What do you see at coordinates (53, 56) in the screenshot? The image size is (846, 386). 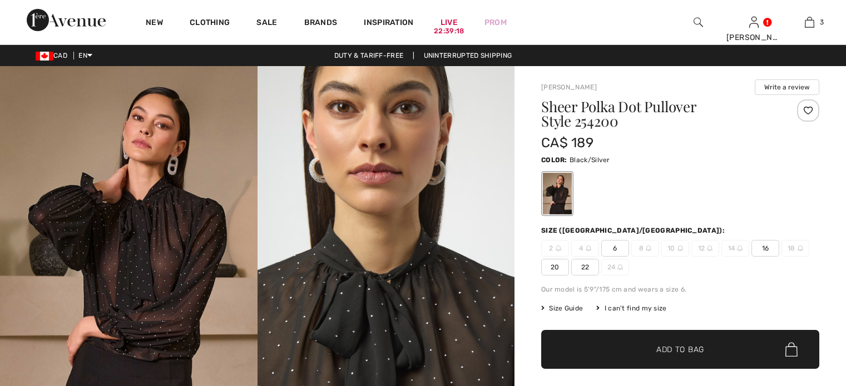 I see `span: CAD` at bounding box center [53, 56].